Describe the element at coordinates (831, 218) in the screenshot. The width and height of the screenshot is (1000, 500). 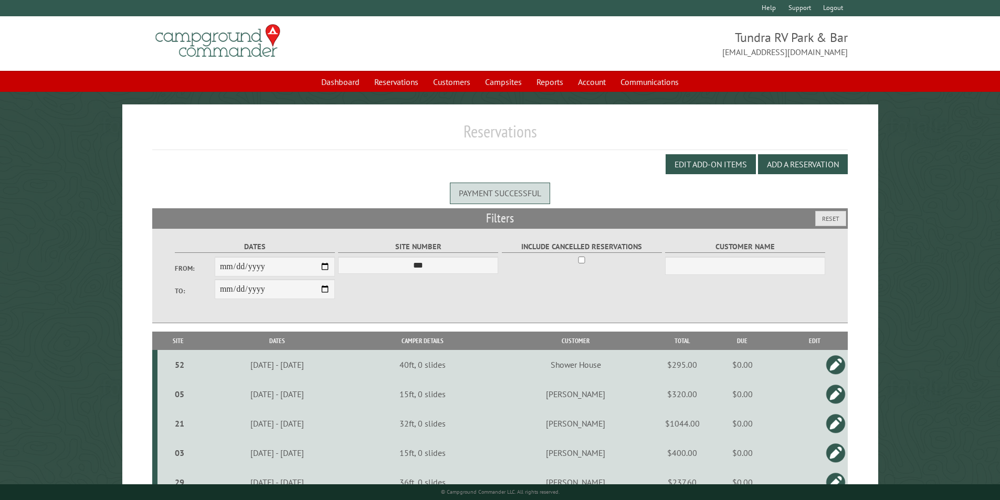
I see `button: Reset` at that location.